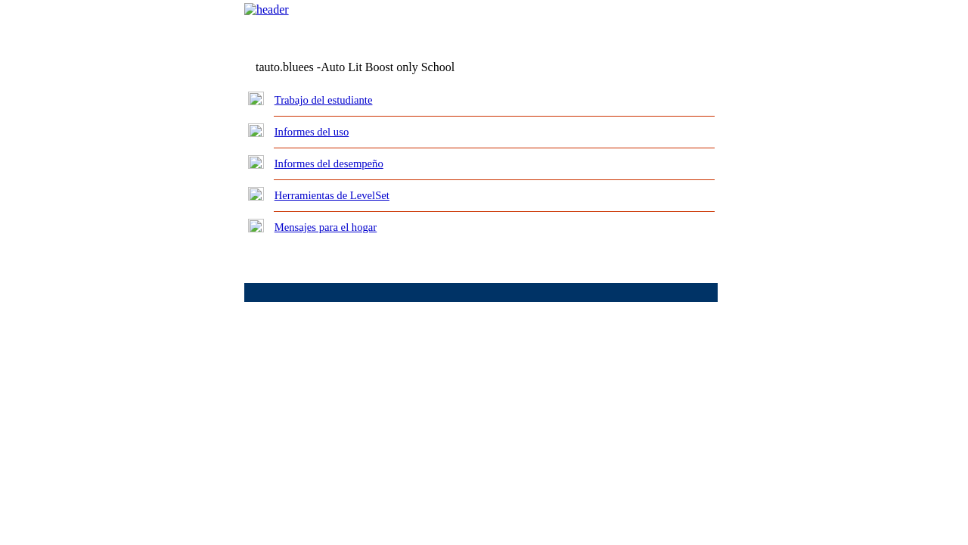 The height and width of the screenshot is (545, 968). Describe the element at coordinates (329, 163) in the screenshot. I see `a: Informes del desempeño` at that location.